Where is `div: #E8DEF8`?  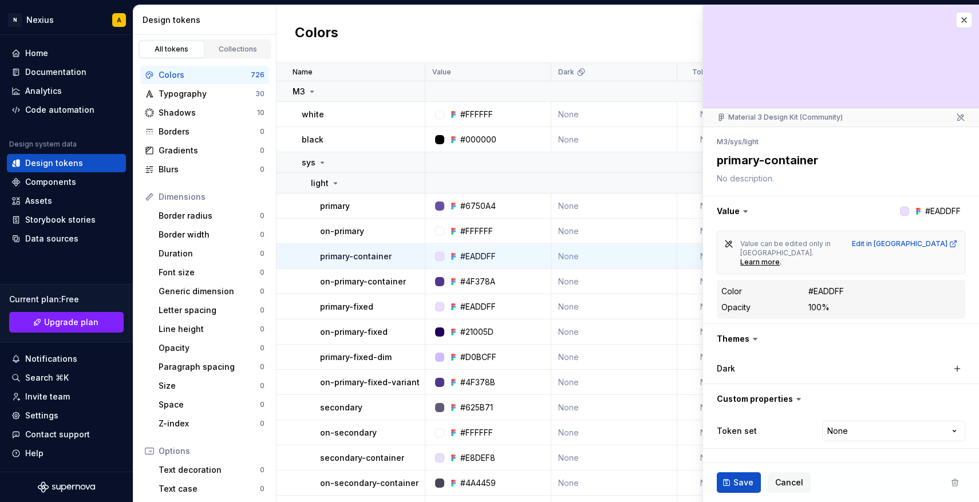 div: #E8DEF8 is located at coordinates (477, 458).